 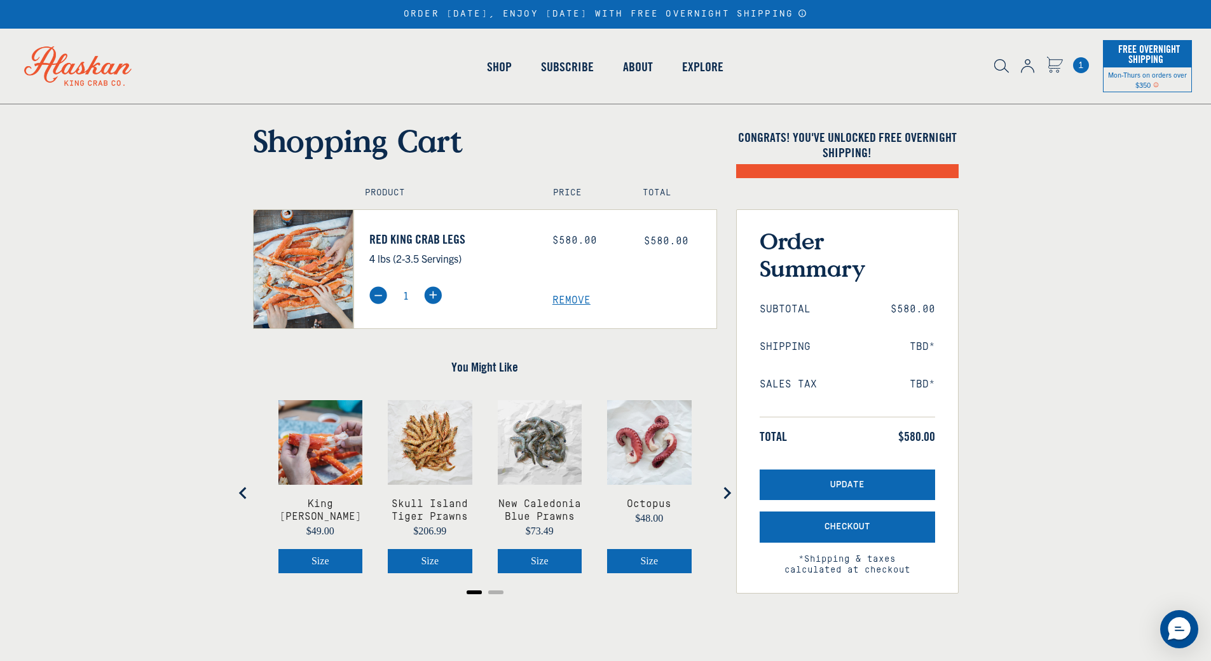 I want to click on span: Subtotal, so click(x=785, y=309).